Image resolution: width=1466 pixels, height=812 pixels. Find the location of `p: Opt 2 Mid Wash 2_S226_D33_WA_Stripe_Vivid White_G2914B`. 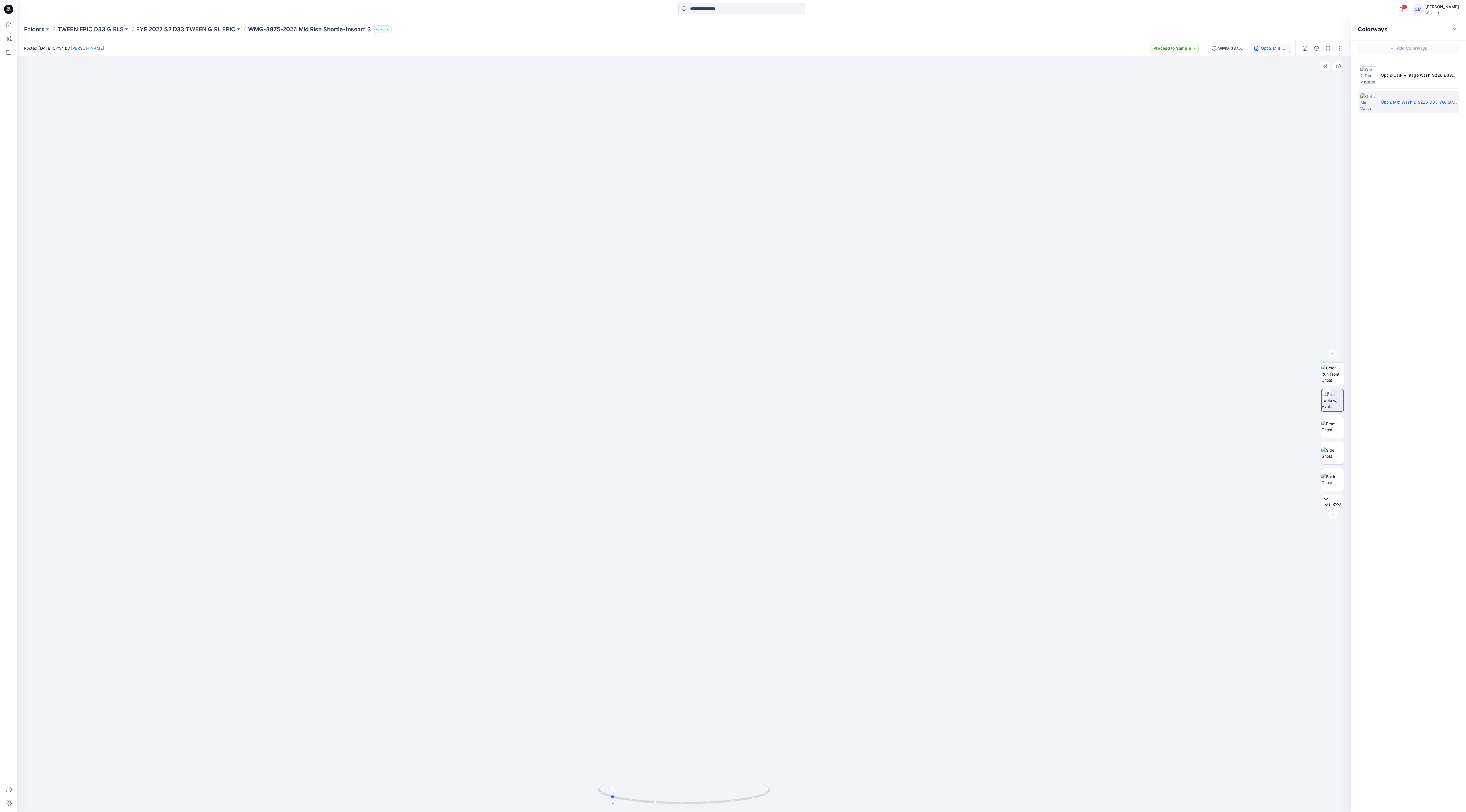

p: Opt 2 Mid Wash 2_S226_D33_WA_Stripe_Vivid White_G2914B is located at coordinates (1419, 101).